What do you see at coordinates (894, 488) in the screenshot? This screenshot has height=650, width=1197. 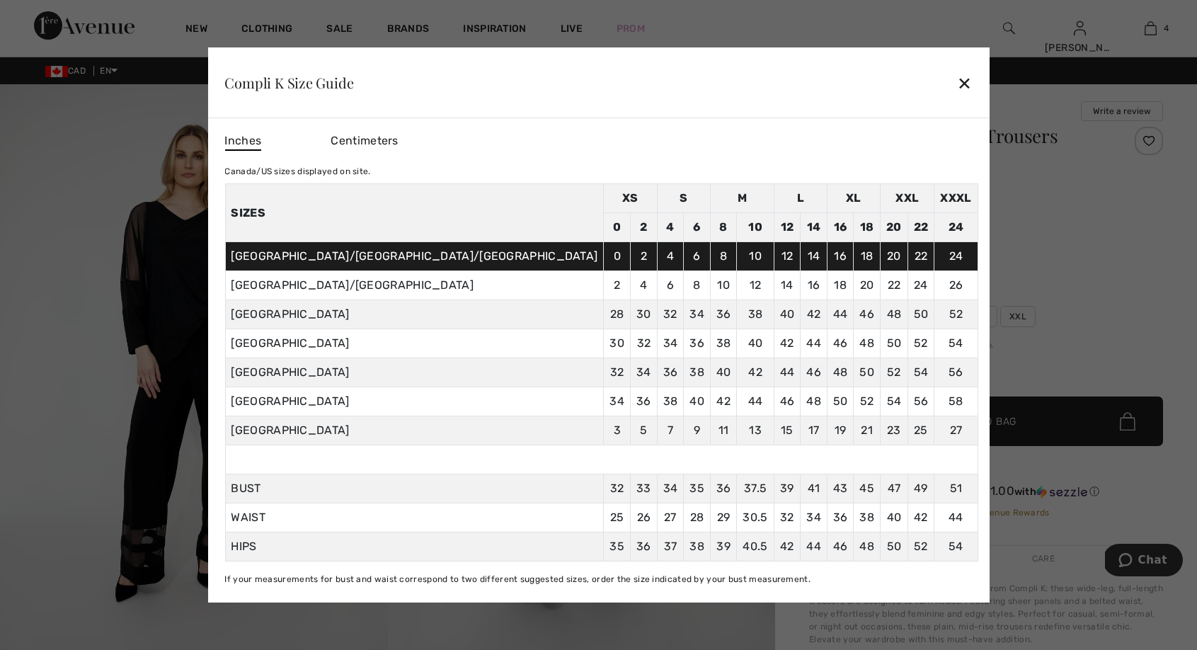 I see `span: 47` at bounding box center [894, 488].